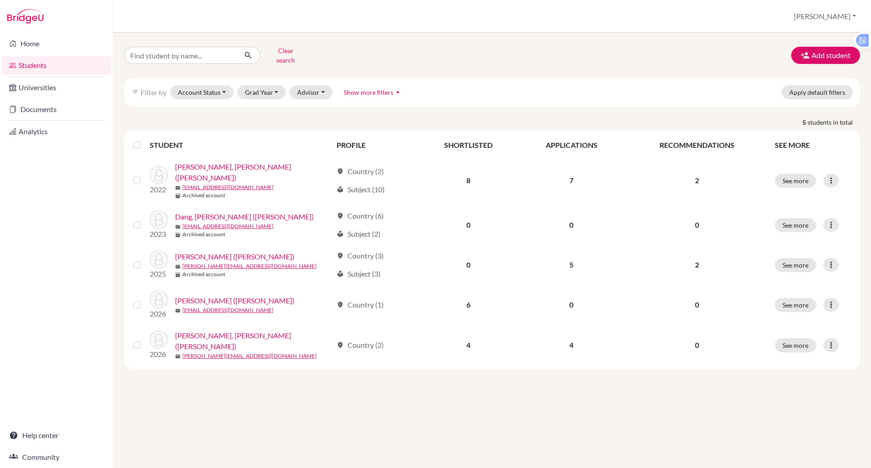  I want to click on p: 2023, so click(159, 234).